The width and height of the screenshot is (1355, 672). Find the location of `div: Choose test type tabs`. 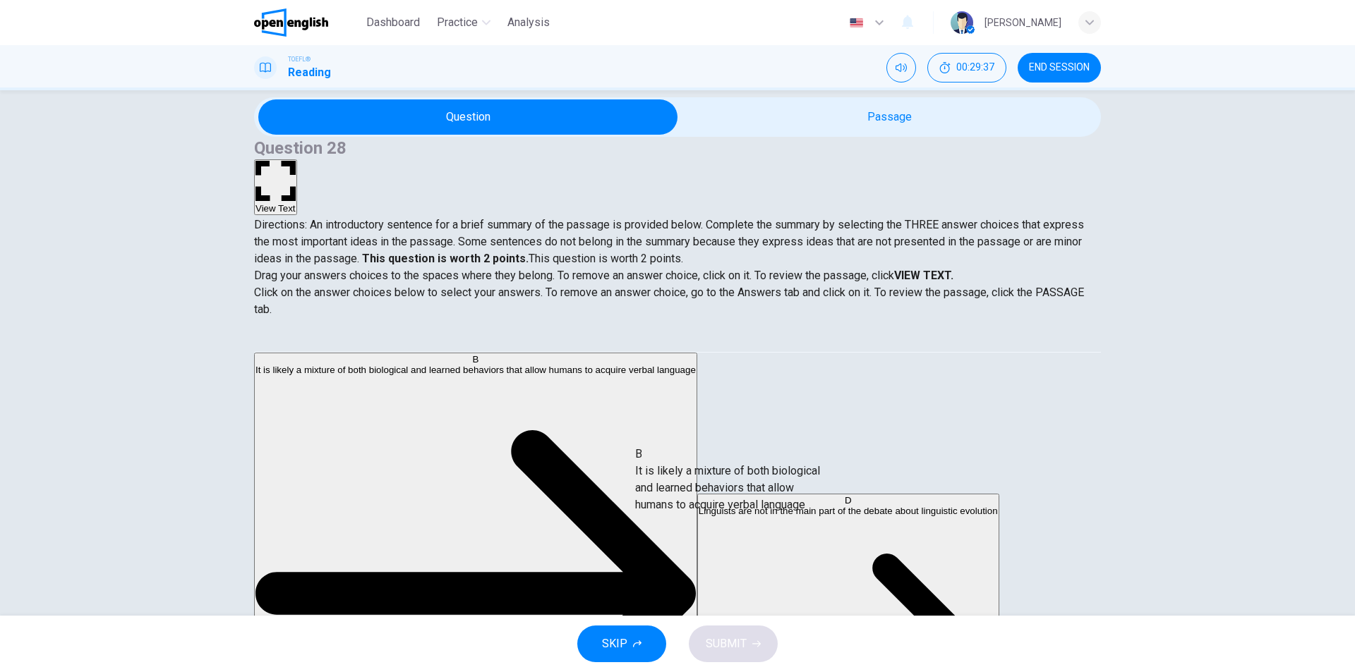

div: Choose test type tabs is located at coordinates (677, 335).